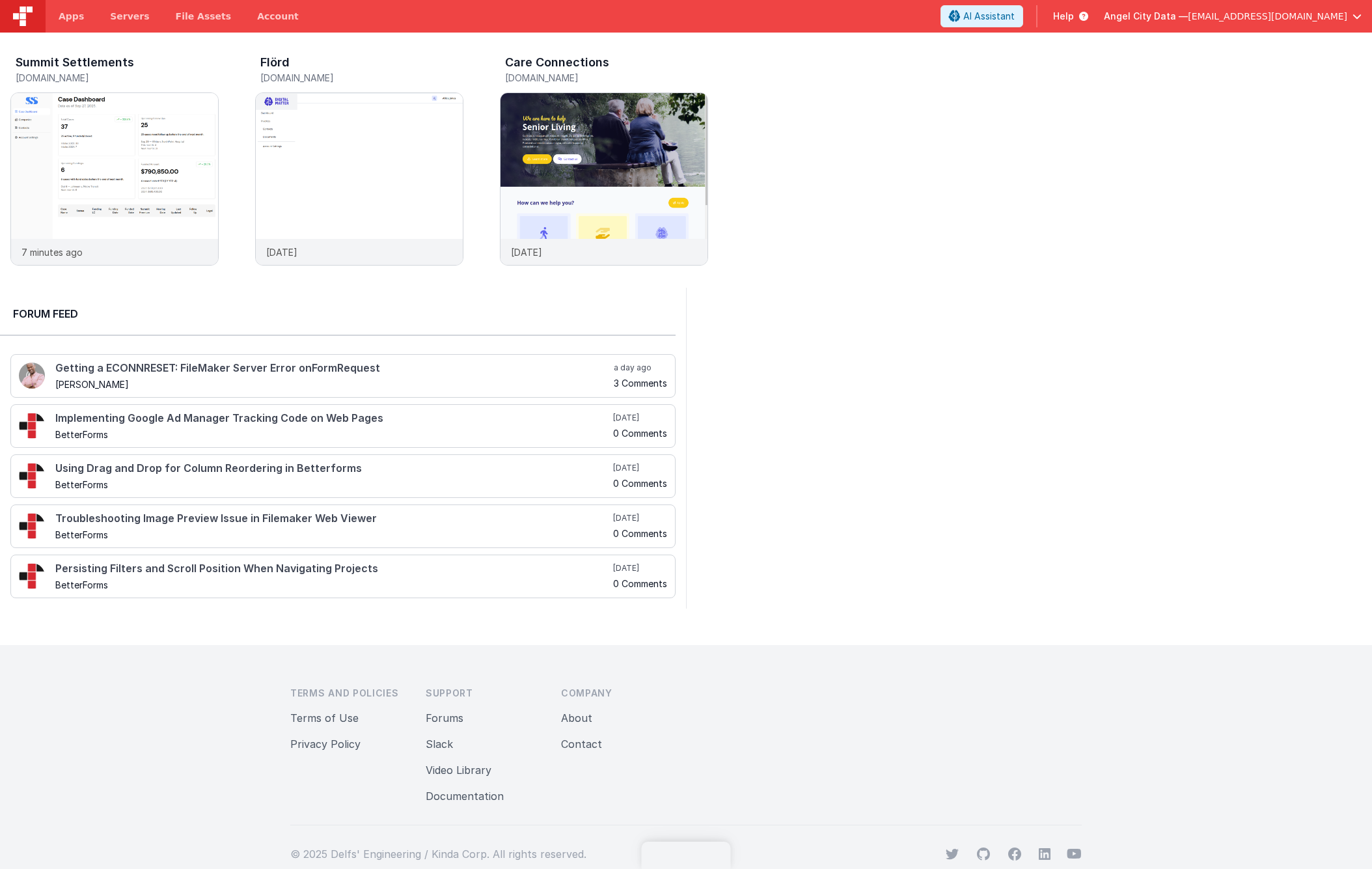  Describe the element at coordinates (32, 376) in the screenshot. I see `img: 411_2.png` at that location.